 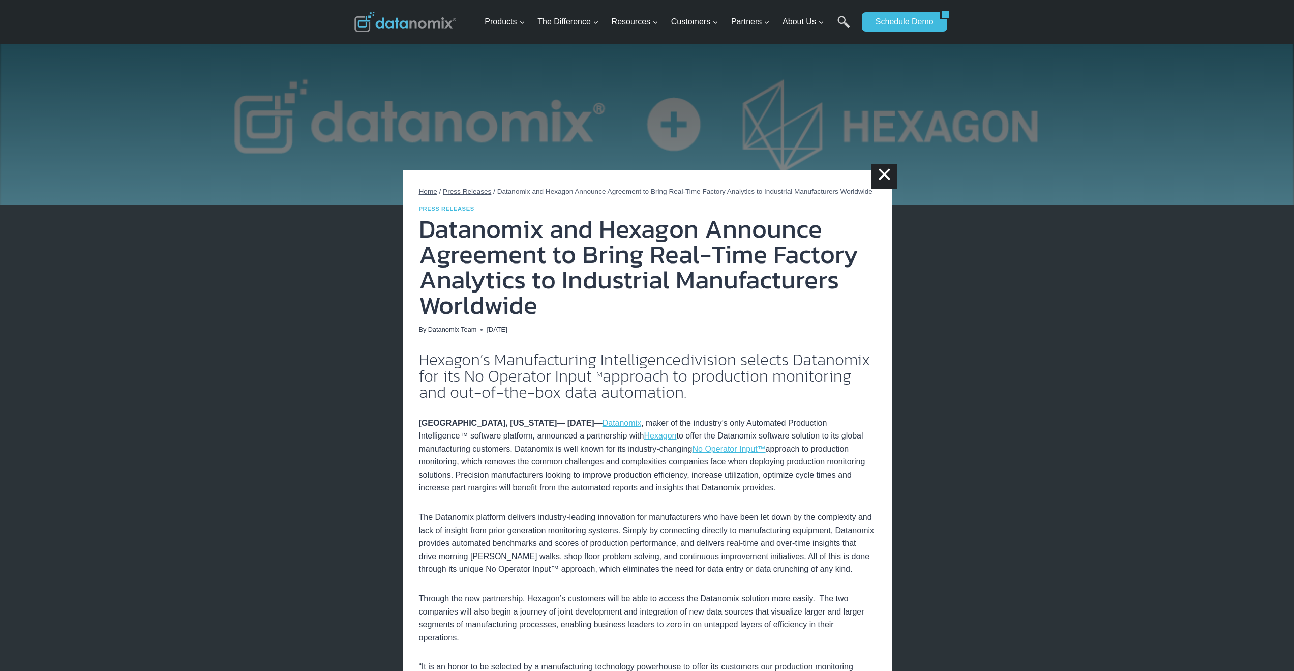 What do you see at coordinates (844, 27) in the screenshot?
I see `a: Search` at bounding box center [844, 27].